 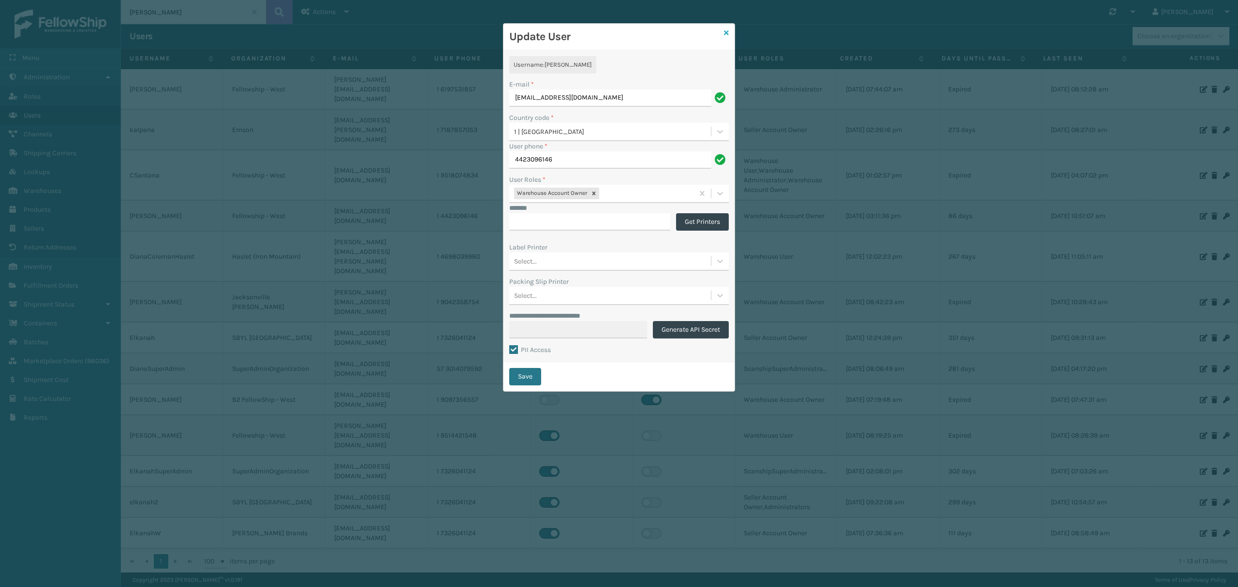 What do you see at coordinates (615, 37) in the screenshot?
I see `h3: Update User` at bounding box center [615, 37].